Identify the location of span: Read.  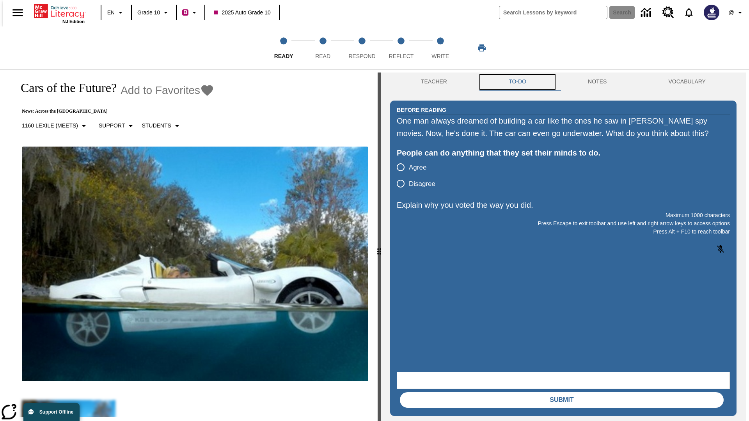
(323, 56).